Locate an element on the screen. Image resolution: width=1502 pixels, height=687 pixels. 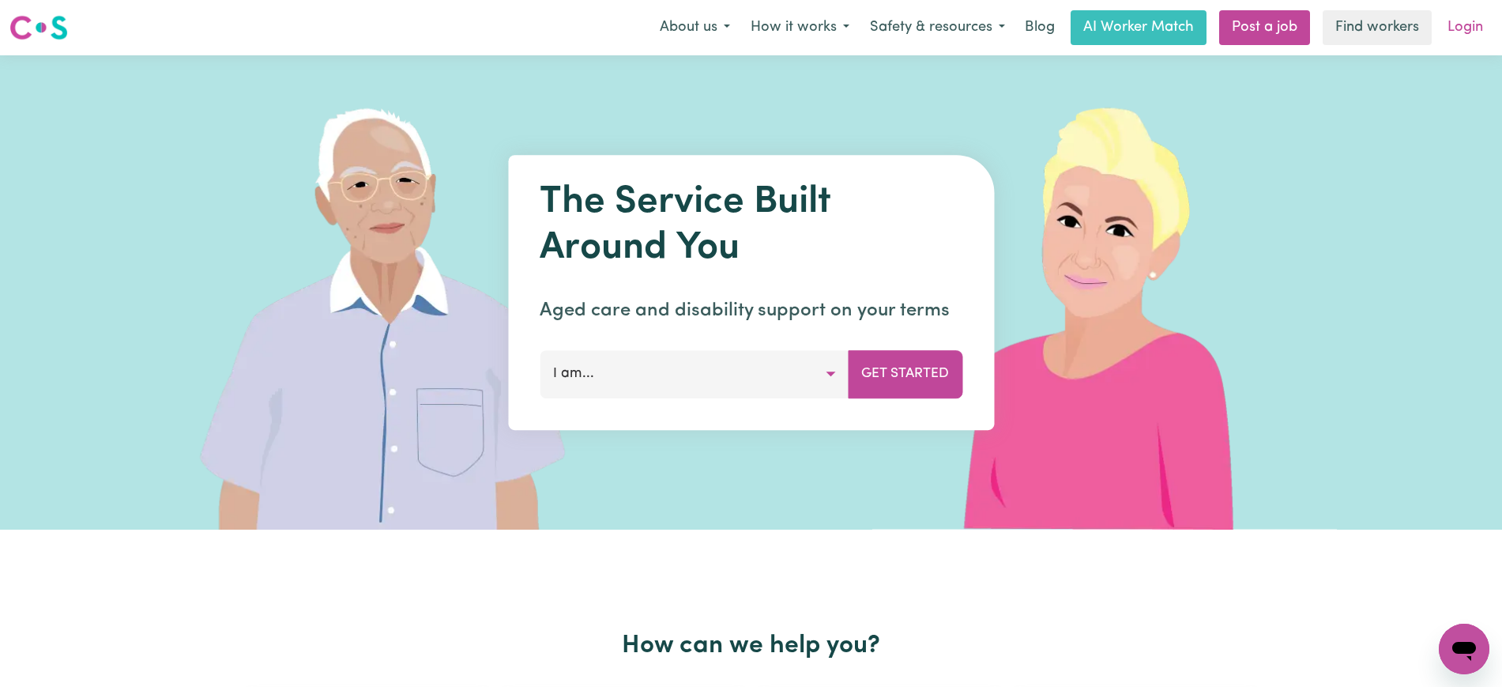
button: I am... is located at coordinates (694, 374).